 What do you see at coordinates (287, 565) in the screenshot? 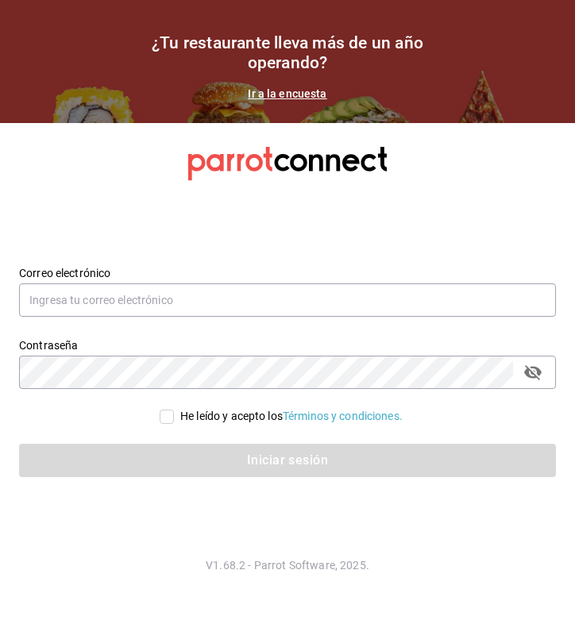
I see `p: V1.68.2 - Parrot Software, 2025.` at bounding box center [287, 565].